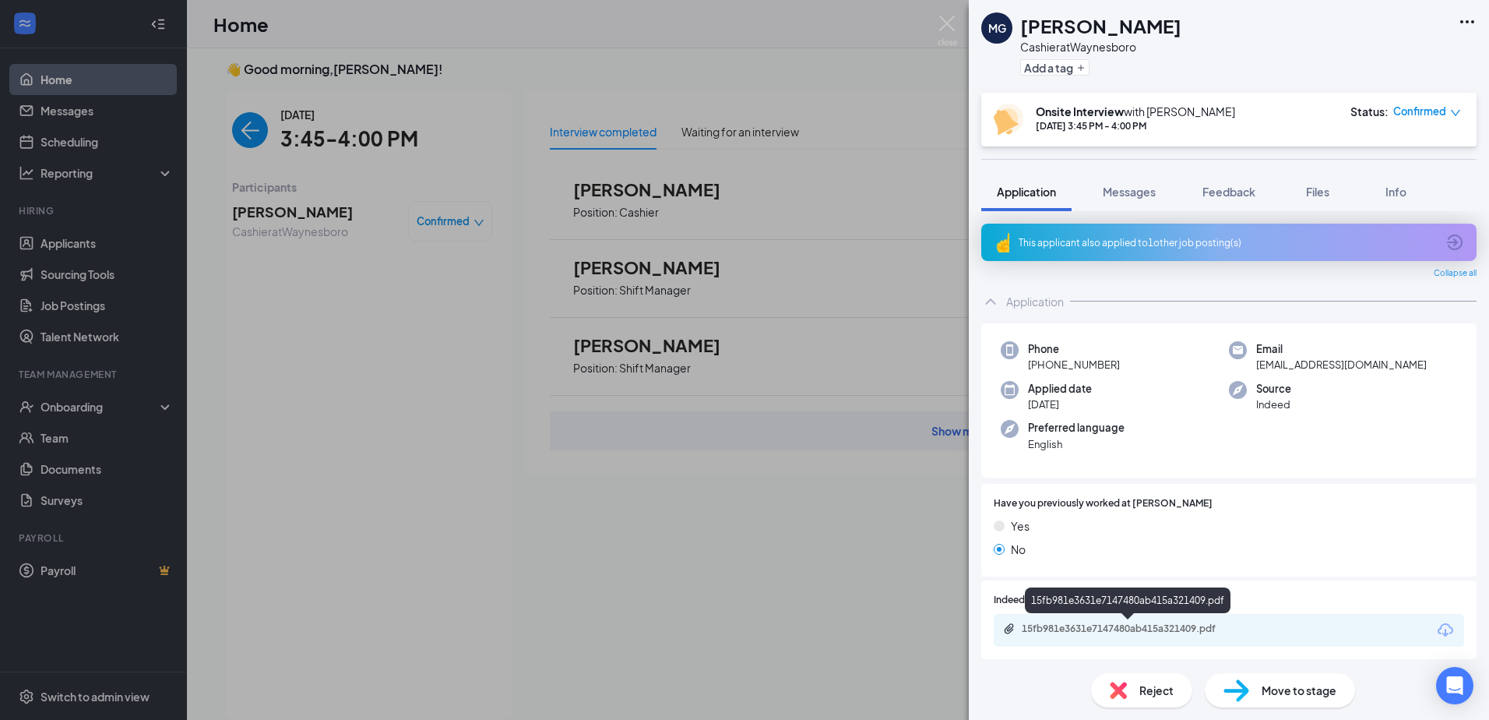 The height and width of the screenshot is (720, 1489). Describe the element at coordinates (1027, 192) in the screenshot. I see `span: Application` at that location.